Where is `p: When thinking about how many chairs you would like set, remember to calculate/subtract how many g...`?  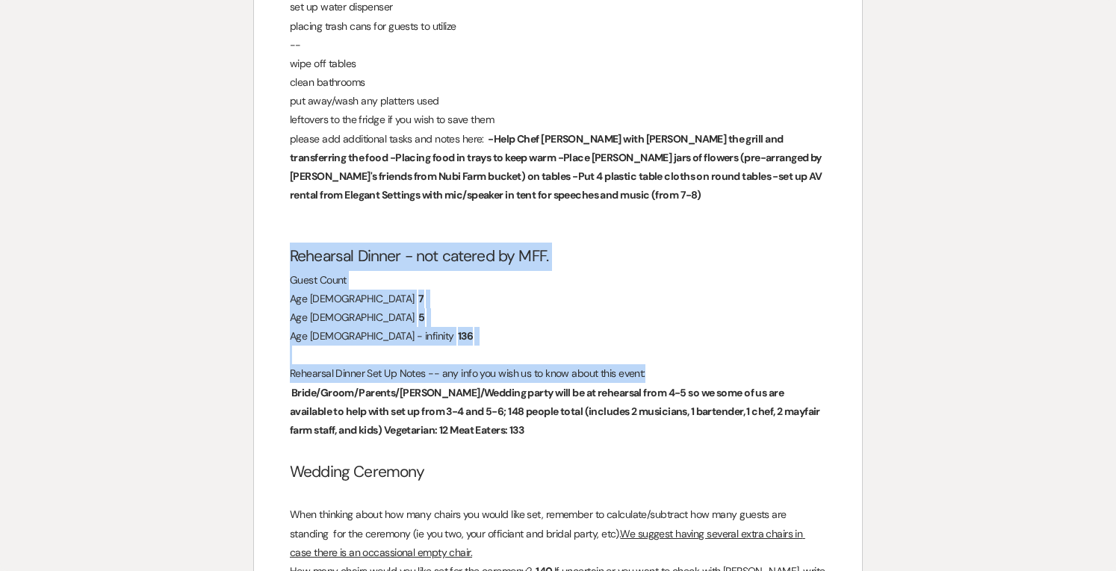 p: When thinking about how many chairs you would like set, remember to calculate/subtract how many g... is located at coordinates (558, 534).